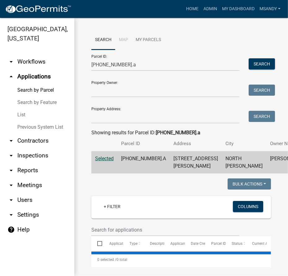 The width and height of the screenshot is (288, 276). What do you see at coordinates (256, 244) in the screenshot?
I see `datatable-header-cell: Current Activity` at bounding box center [256, 244].